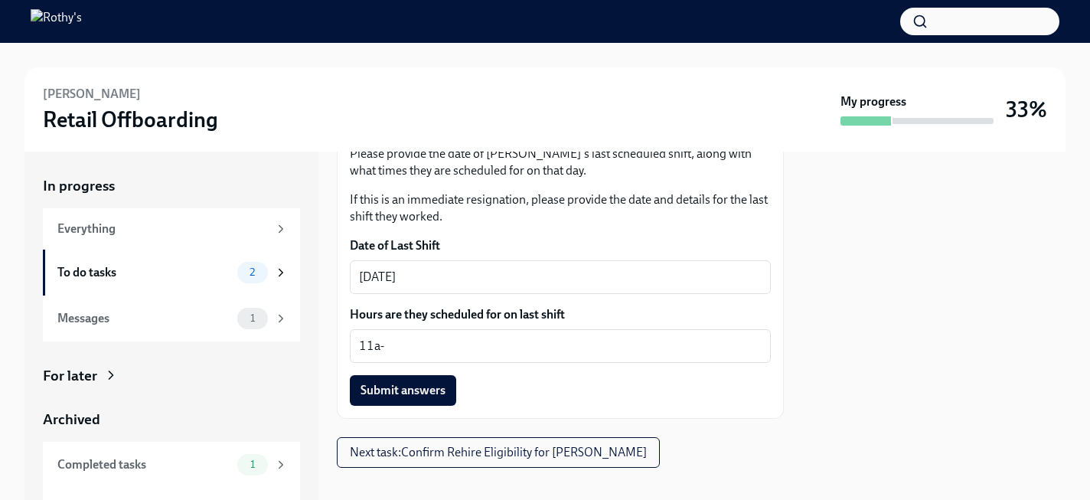 The width and height of the screenshot is (1090, 500). Describe the element at coordinates (403, 390) in the screenshot. I see `span: Submit answers` at that location.